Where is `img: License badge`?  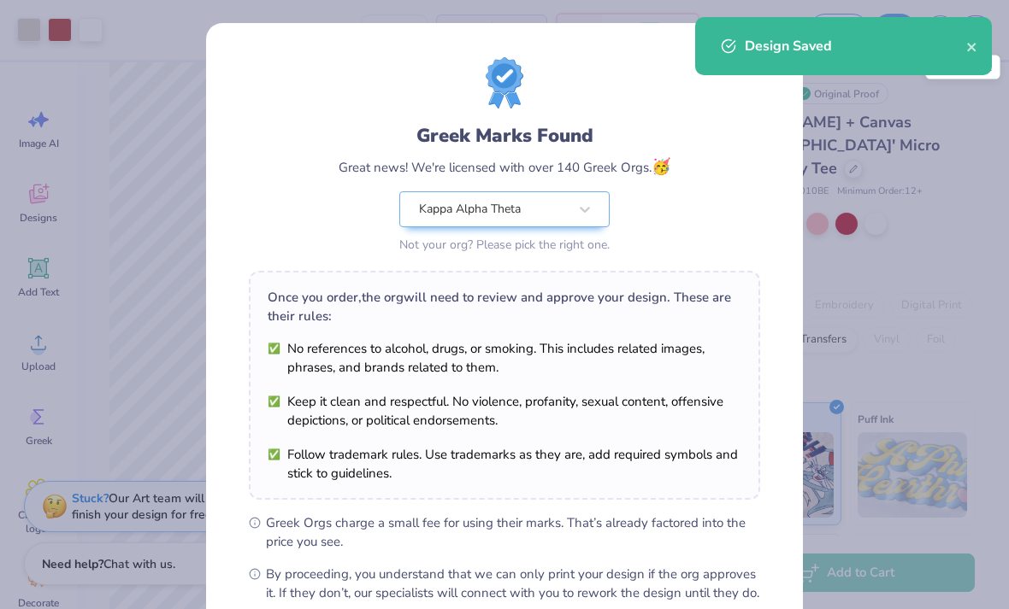 img: License badge is located at coordinates (504, 83).